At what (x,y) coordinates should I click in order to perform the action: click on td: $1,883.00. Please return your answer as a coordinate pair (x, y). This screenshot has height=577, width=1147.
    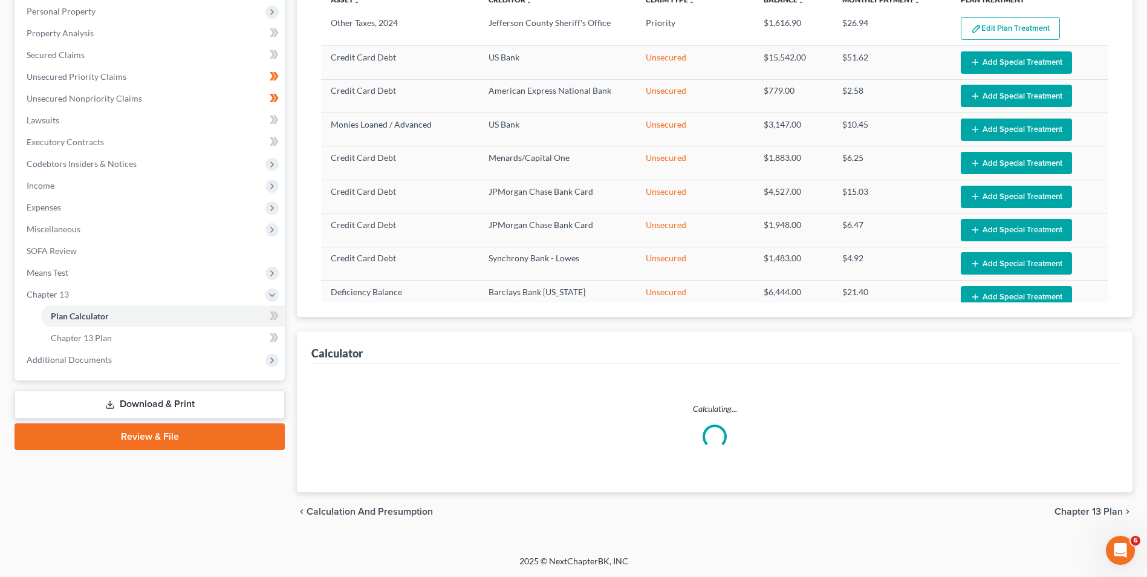
    Looking at the image, I should click on (793, 163).